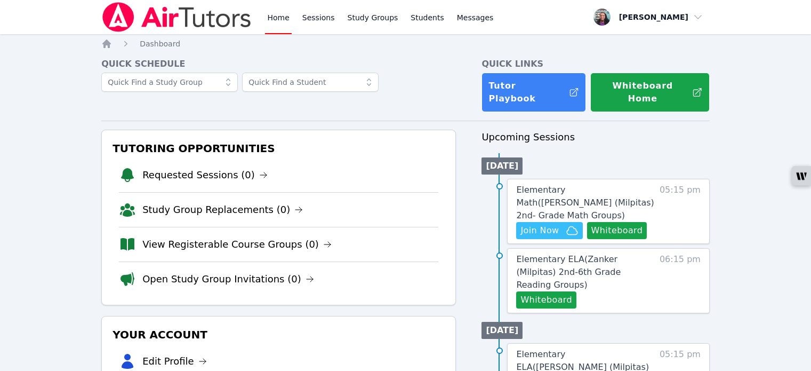  Describe the element at coordinates (585, 272) in the screenshot. I see `a: Elementary ELA(Zanker (Milpitas) 2nd-6th Grade Reading Groups)` at that location.